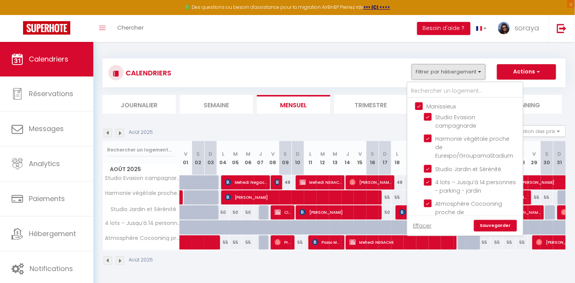 The image size is (575, 283). What do you see at coordinates (377, 7) in the screenshot?
I see `strong: >>> ICI <<<<` at bounding box center [377, 7].